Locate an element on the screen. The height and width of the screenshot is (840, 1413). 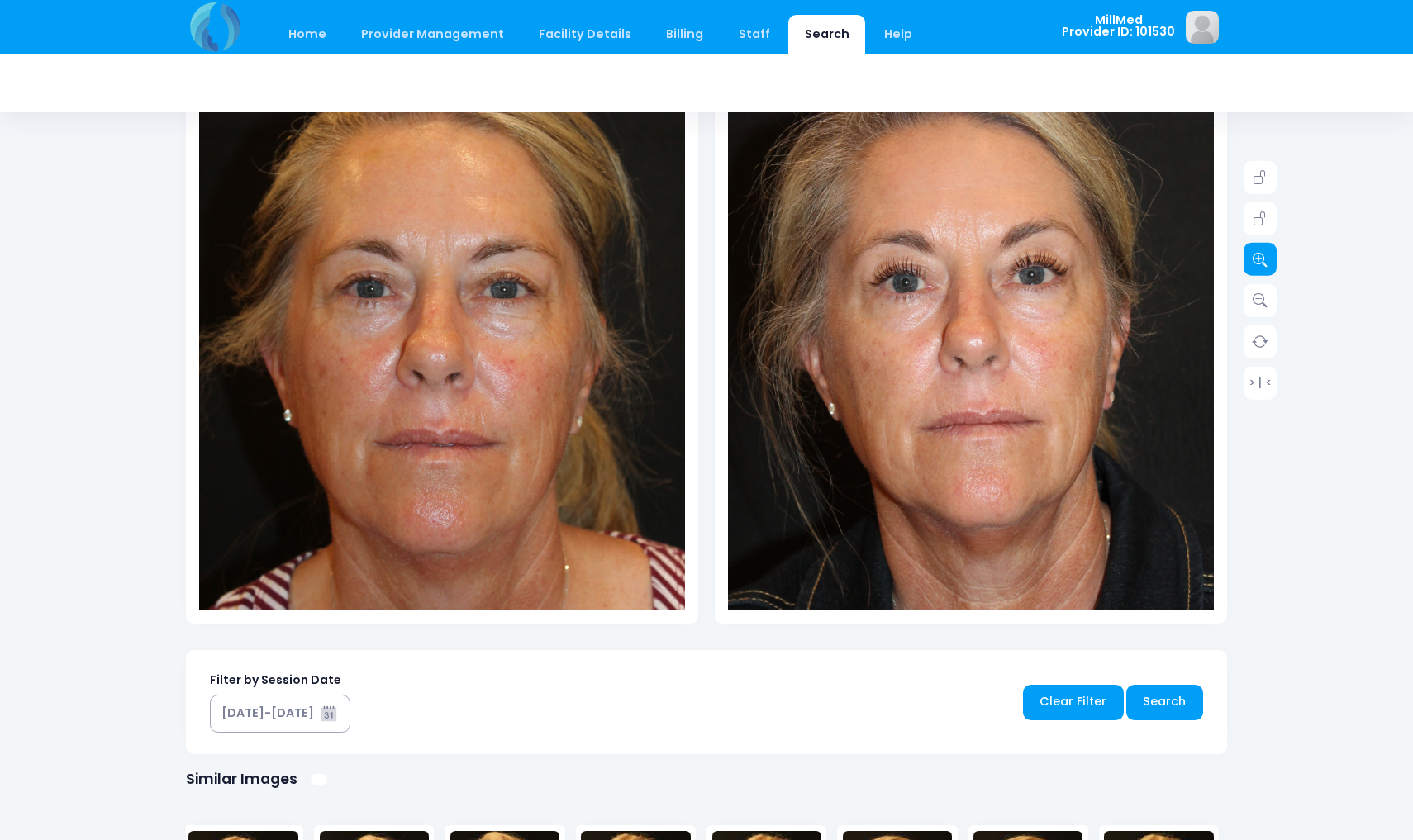
h1: Similar Images is located at coordinates (241, 779).